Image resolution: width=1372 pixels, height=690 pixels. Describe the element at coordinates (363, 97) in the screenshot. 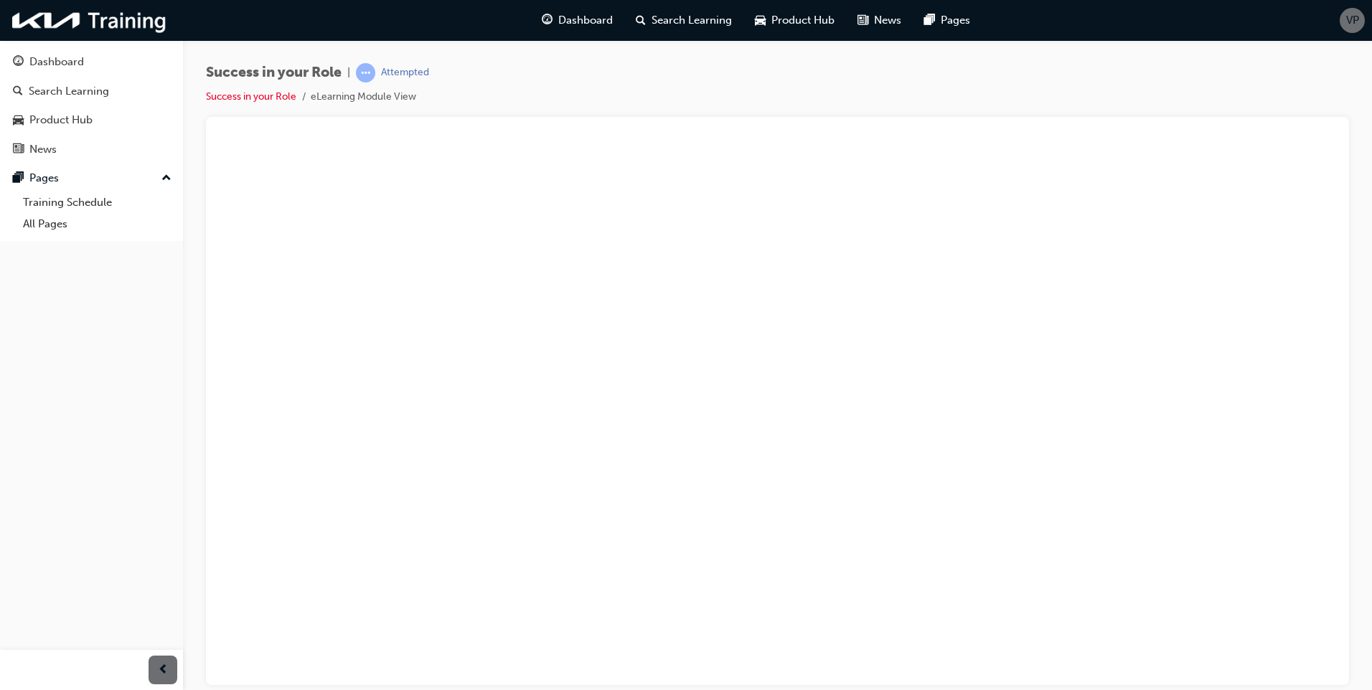

I see `li: eLearning Module View` at that location.